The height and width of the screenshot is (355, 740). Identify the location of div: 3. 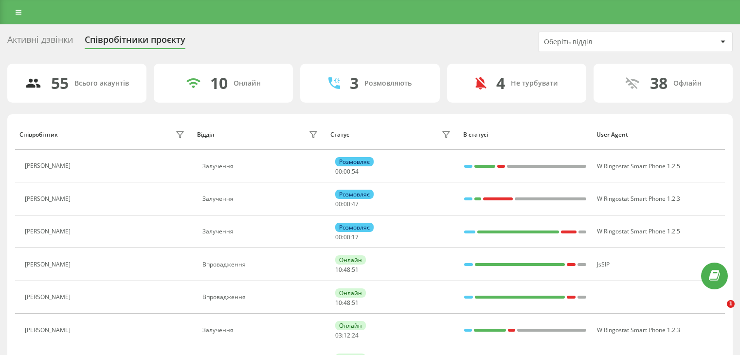
(354, 83).